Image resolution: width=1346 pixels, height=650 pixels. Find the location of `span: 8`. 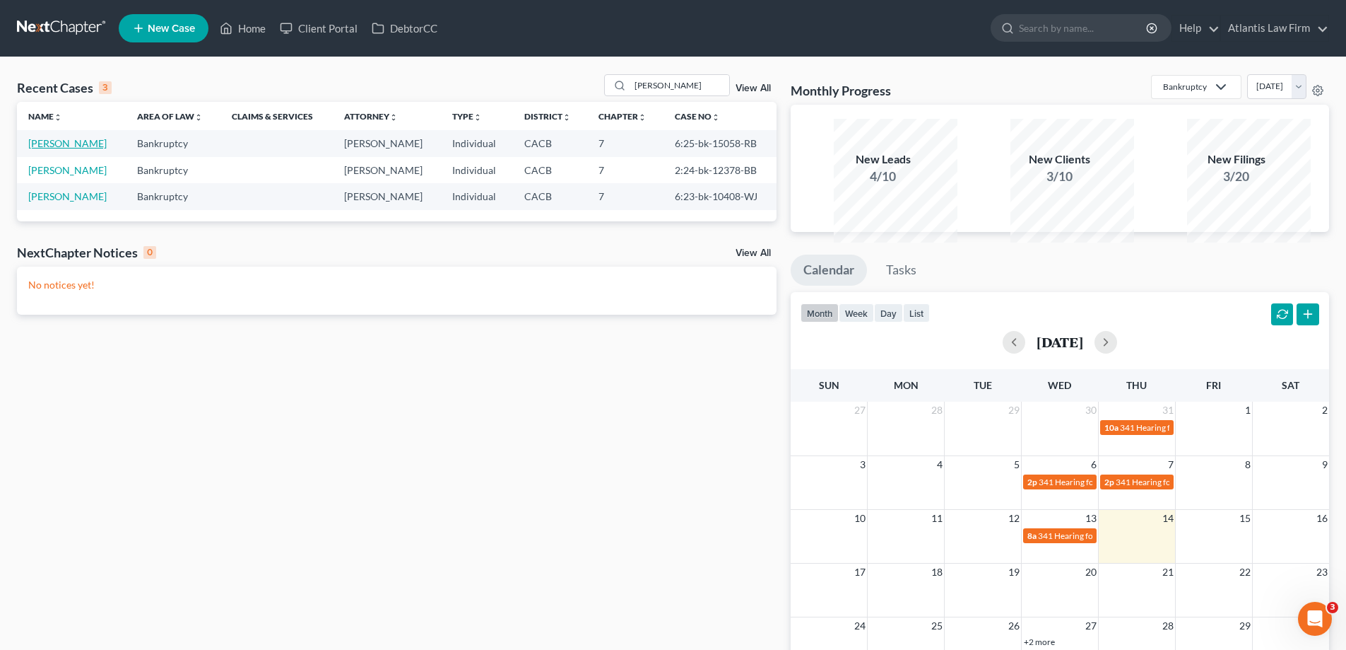

span: 8 is located at coordinates (1248, 464).